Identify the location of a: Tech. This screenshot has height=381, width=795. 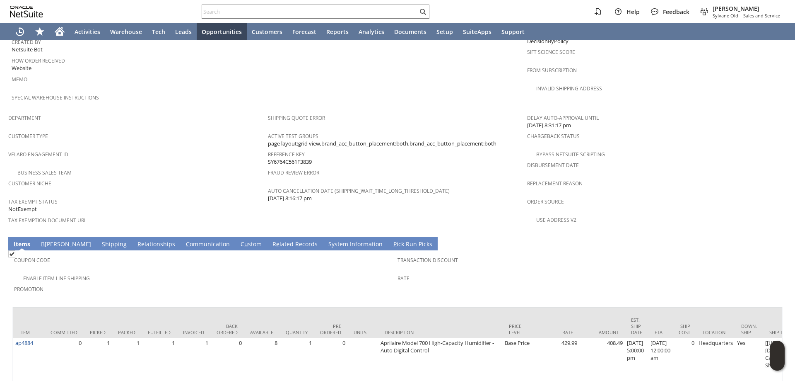
(159, 31).